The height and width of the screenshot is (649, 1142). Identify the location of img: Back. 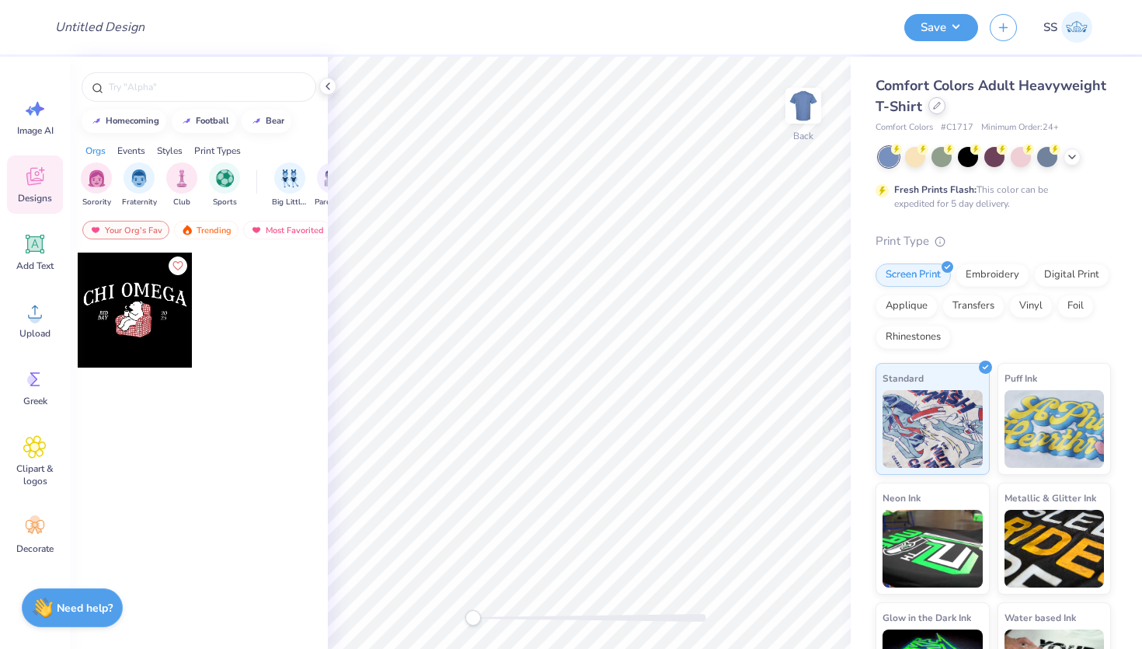
(803, 106).